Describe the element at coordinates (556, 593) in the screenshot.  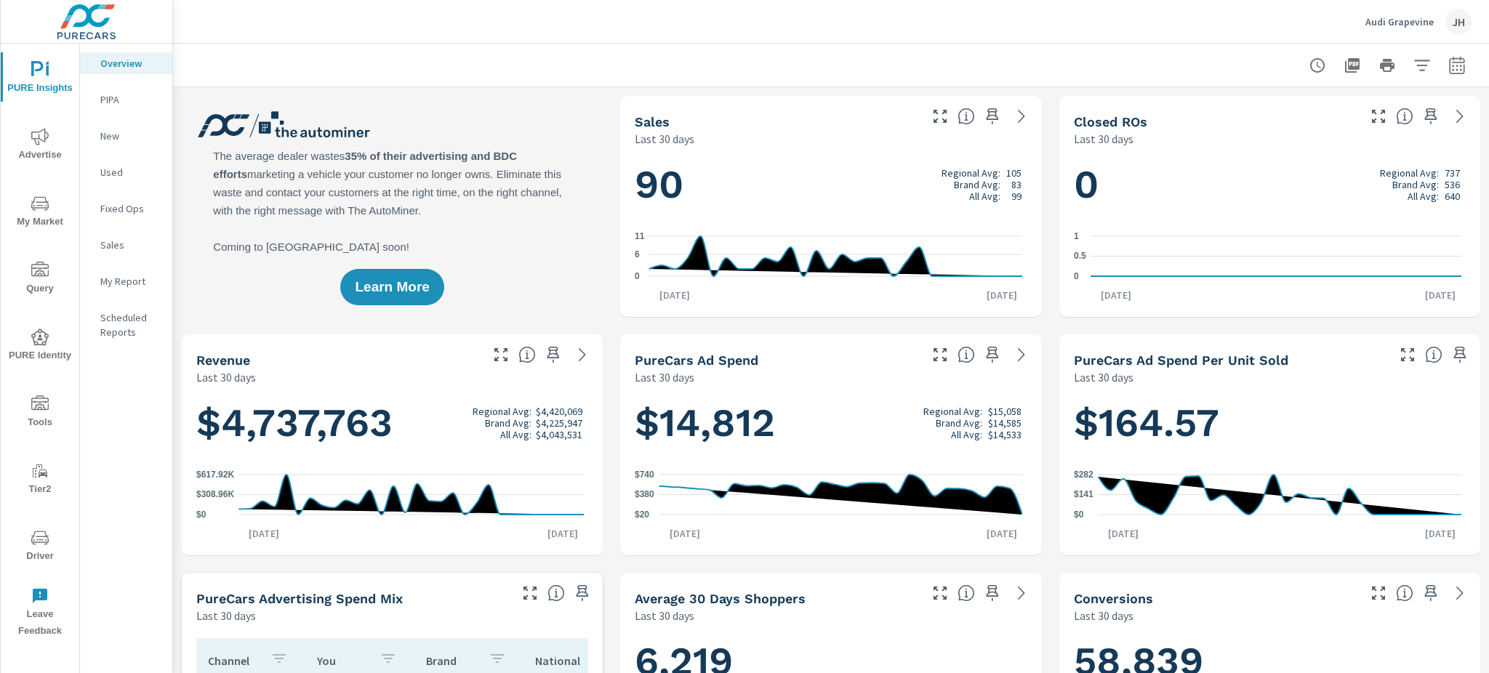
I see `span: This table looks at how you compare to the amount of budget you spend per channel as opposed to y...` at that location.